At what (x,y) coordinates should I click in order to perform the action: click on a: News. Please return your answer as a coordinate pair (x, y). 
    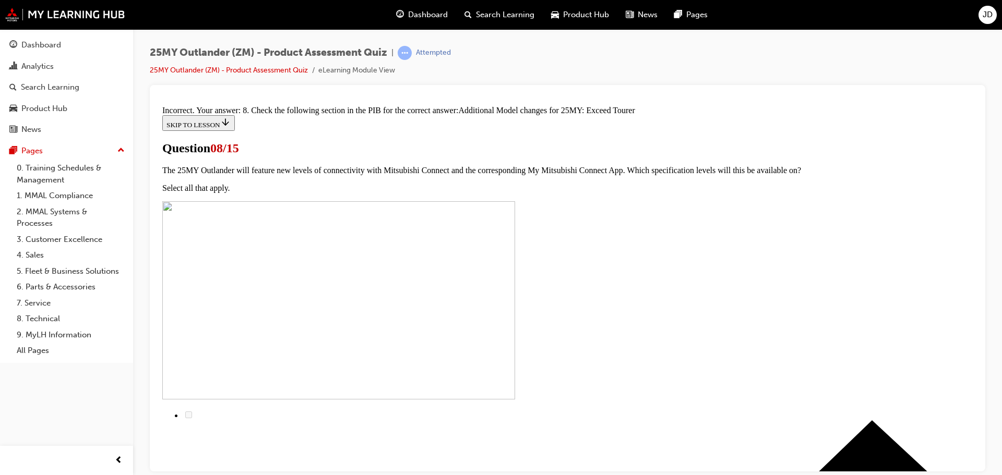
    Looking at the image, I should click on (66, 129).